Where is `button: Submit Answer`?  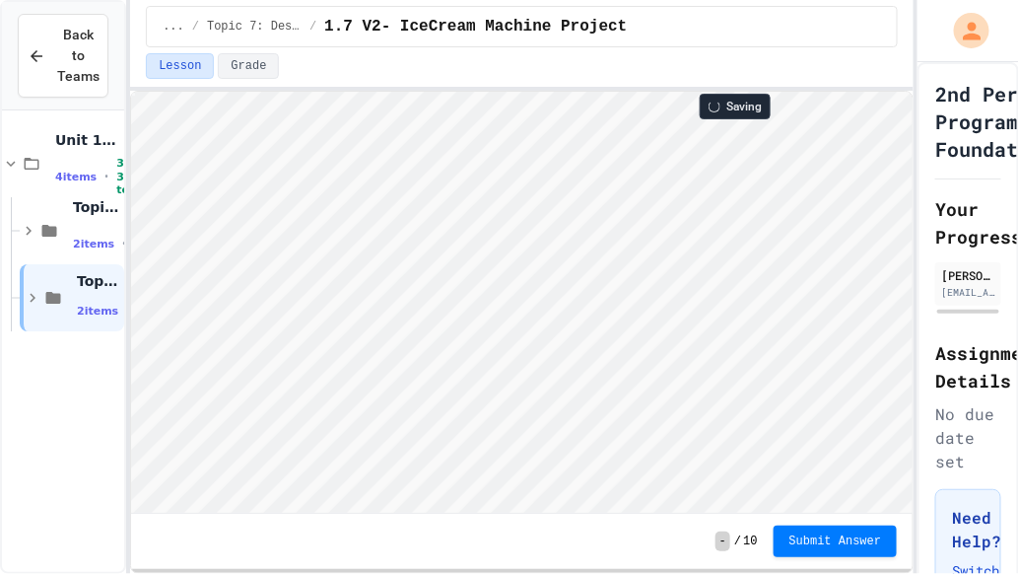
button: Submit Answer is located at coordinates (836, 541).